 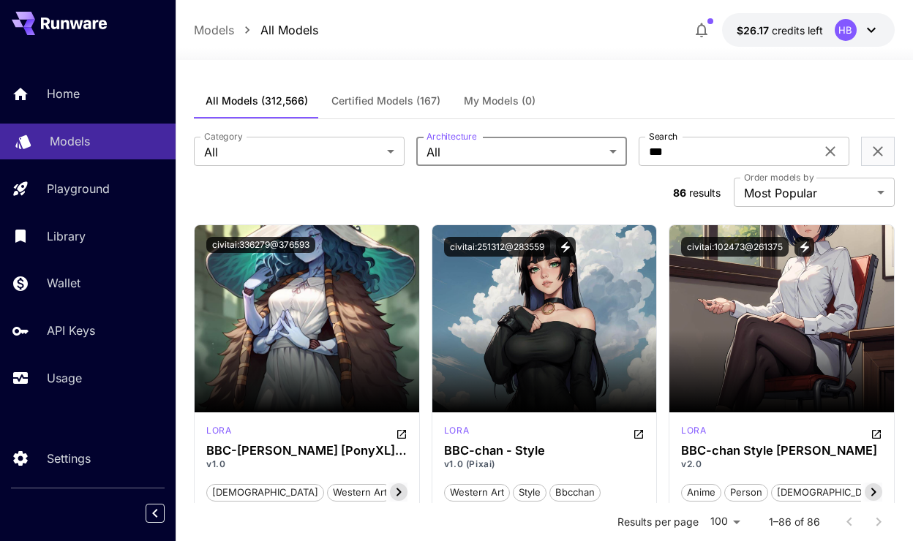 I want to click on div: Pony, so click(x=219, y=433).